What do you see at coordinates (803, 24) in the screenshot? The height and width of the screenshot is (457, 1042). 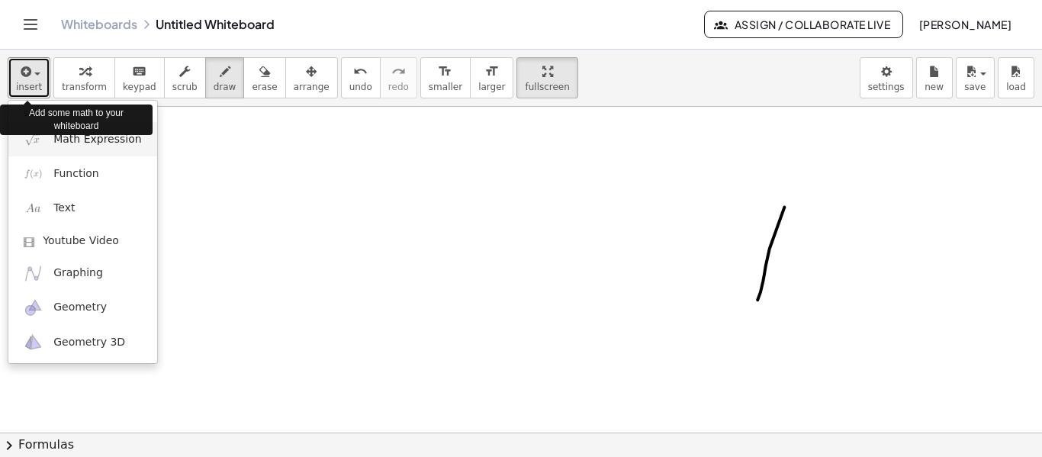 I see `button: Assign / Collaborate Live` at bounding box center [803, 24].